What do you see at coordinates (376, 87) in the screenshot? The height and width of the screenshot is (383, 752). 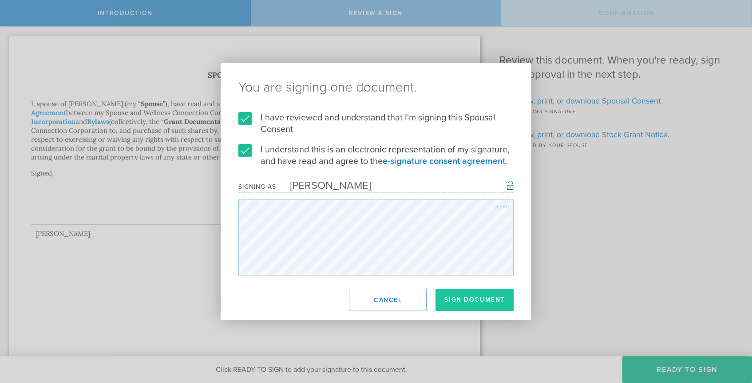 I see `ng-pluralize: You are signing one document.` at bounding box center [376, 87].